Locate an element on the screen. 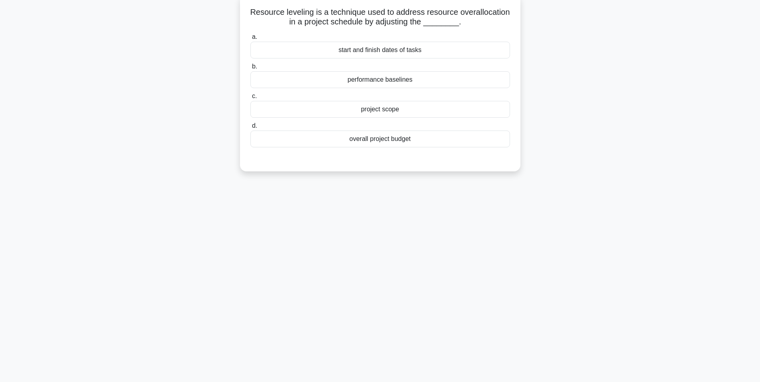 This screenshot has width=760, height=382. div: overall project budget is located at coordinates (380, 139).